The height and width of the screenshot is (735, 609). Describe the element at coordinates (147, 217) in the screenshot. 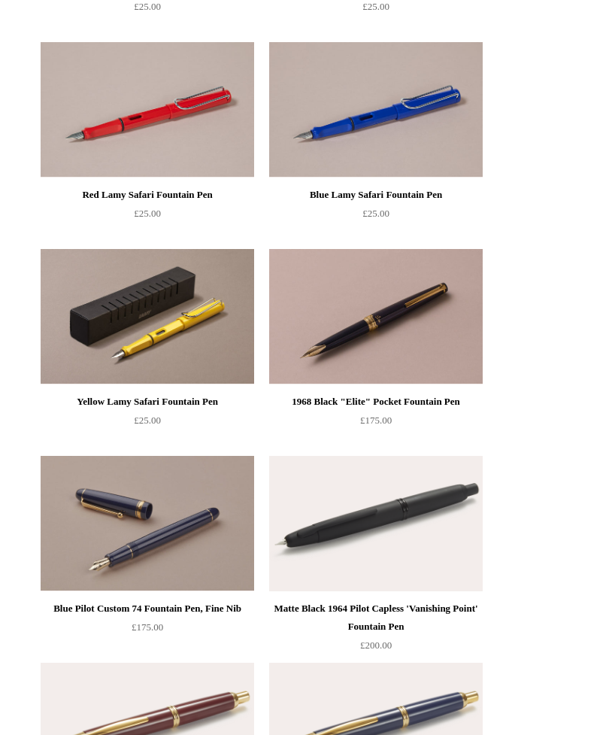

I see `a: Red Lamy Safari Fountain Pen £25.00` at that location.